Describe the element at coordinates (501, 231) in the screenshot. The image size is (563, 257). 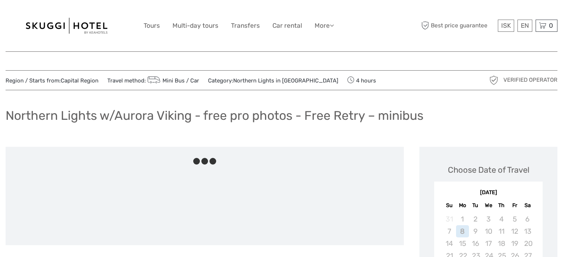
I see `div: Not available Thursday, September 11th, 2025` at that location.